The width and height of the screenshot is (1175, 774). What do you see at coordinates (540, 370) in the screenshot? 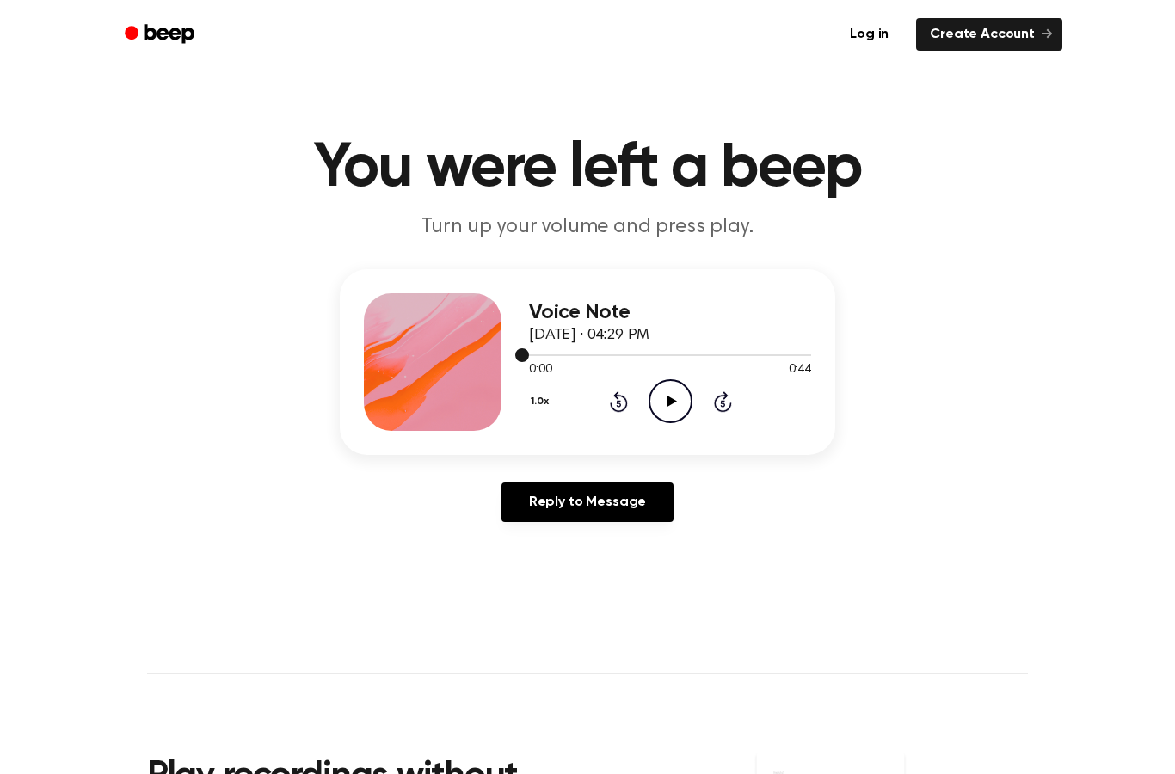
I see `span: 0:00` at bounding box center [540, 370].